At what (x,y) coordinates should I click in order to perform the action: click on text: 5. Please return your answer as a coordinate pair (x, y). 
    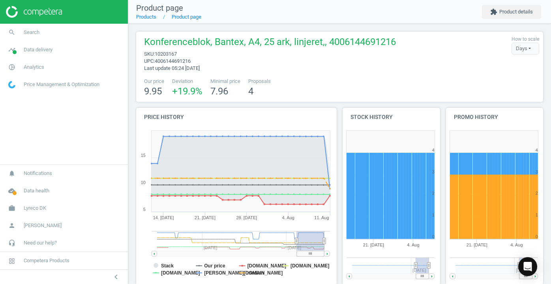
    Looking at the image, I should click on (144, 209).